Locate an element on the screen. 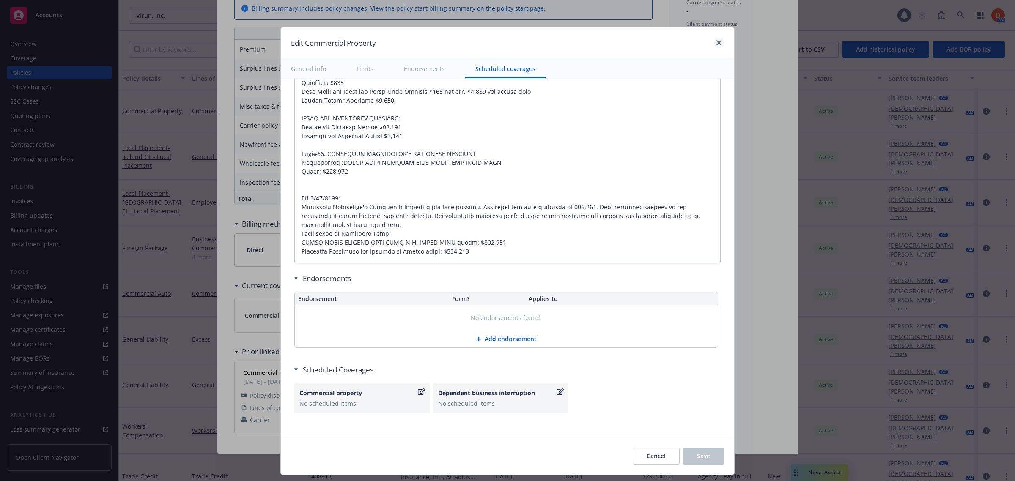 The width and height of the screenshot is (1015, 481). button: General info is located at coordinates (308, 69).